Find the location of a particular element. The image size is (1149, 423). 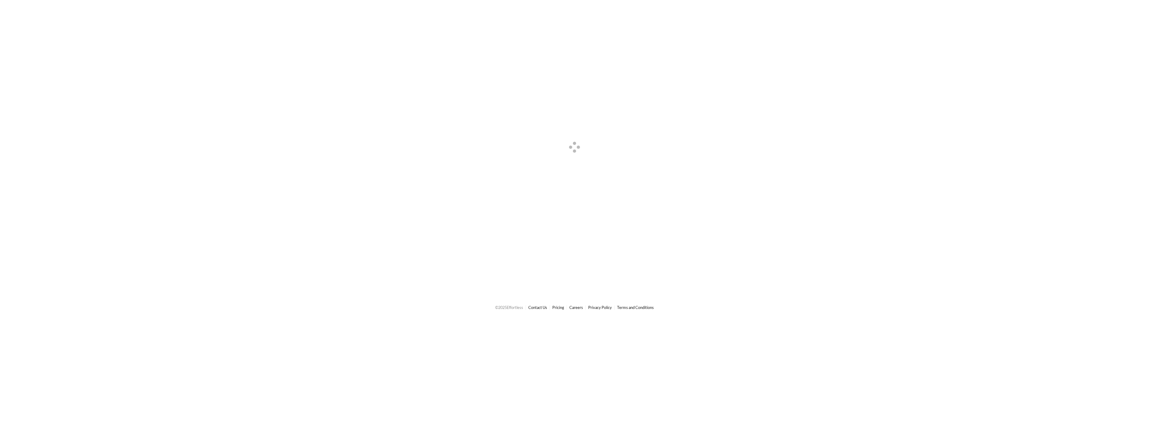

a: Terms and Conditions is located at coordinates (635, 307).